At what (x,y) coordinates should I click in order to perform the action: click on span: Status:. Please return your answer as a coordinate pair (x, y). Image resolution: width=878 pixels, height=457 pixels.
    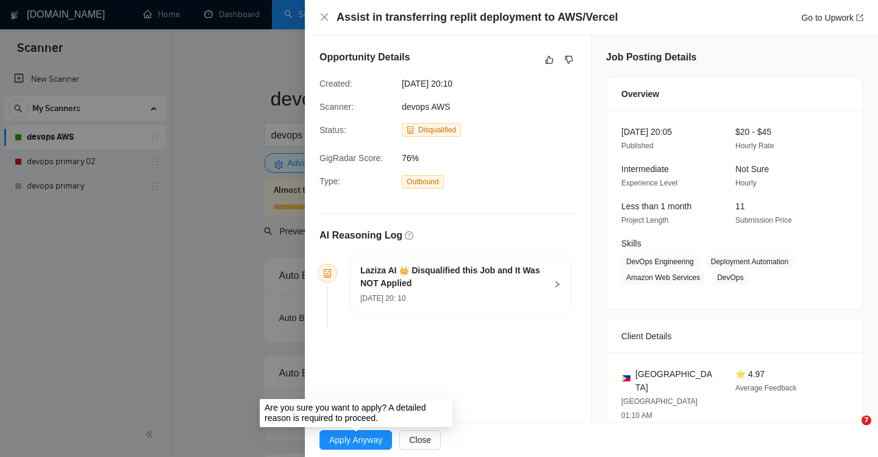
    Looking at the image, I should click on (333, 130).